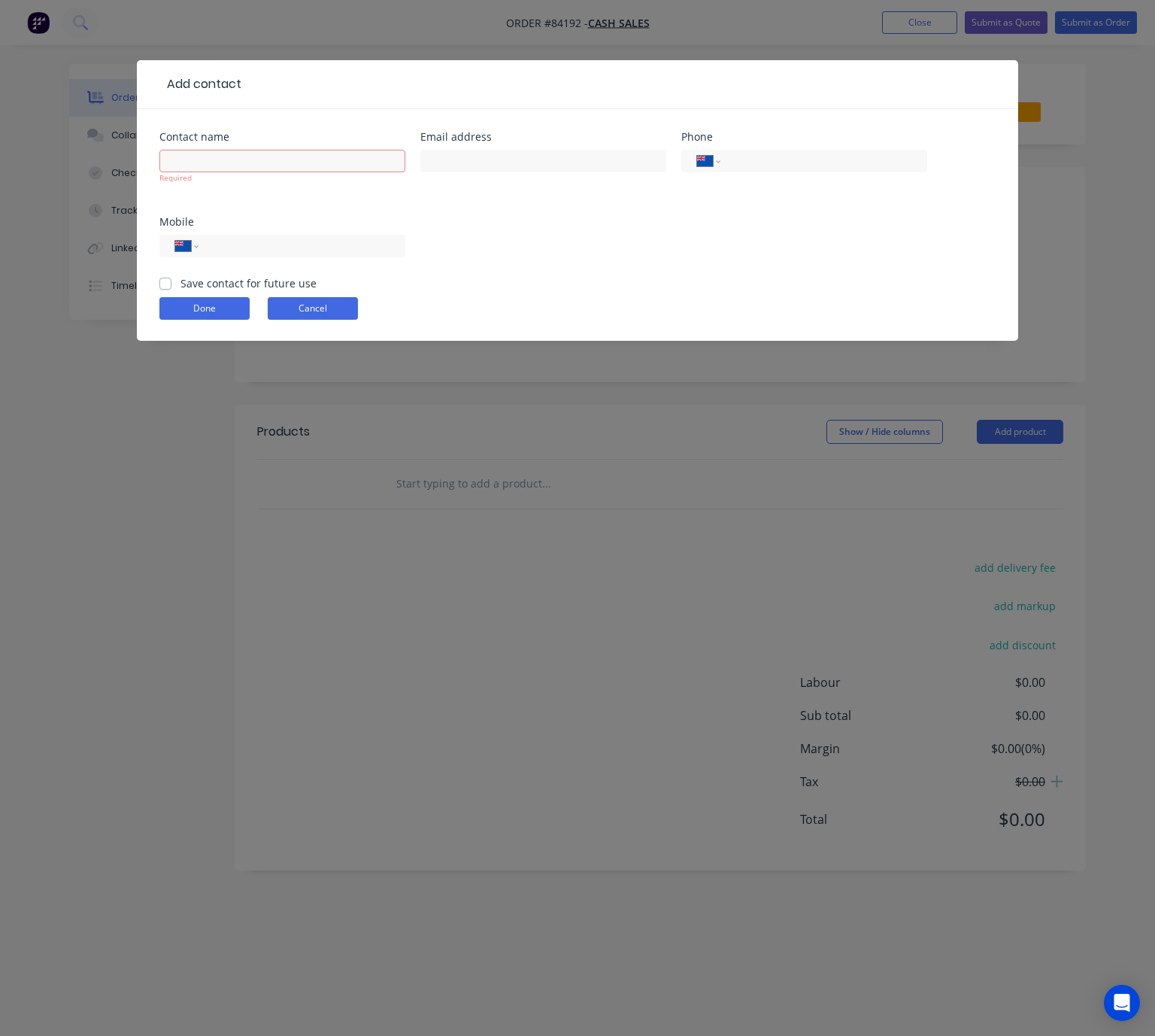  Describe the element at coordinates (313, 309) in the screenshot. I see `button: Cancel` at that location.